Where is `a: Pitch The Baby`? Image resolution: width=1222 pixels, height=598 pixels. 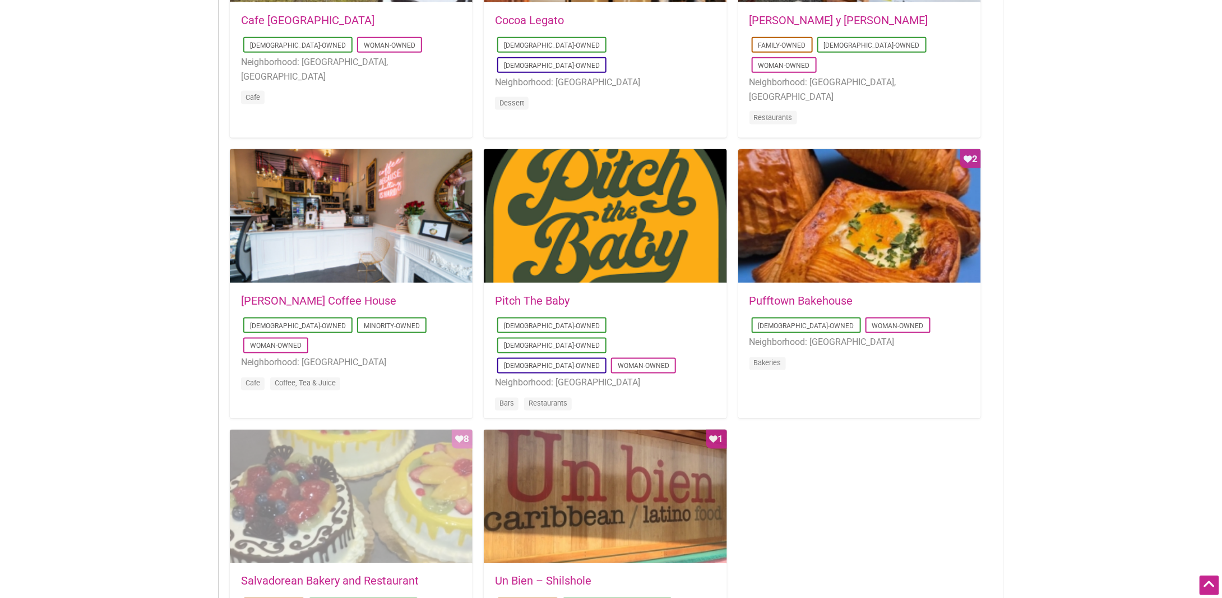 a: Pitch The Baby is located at coordinates (532, 300).